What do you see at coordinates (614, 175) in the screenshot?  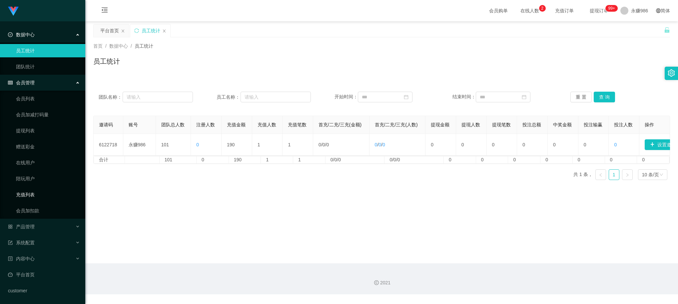 I see `li: 1` at bounding box center [614, 175].